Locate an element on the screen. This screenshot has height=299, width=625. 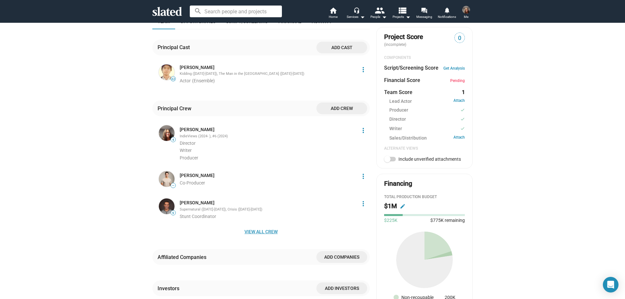
mat-icon: view_list is located at coordinates (402, 10).